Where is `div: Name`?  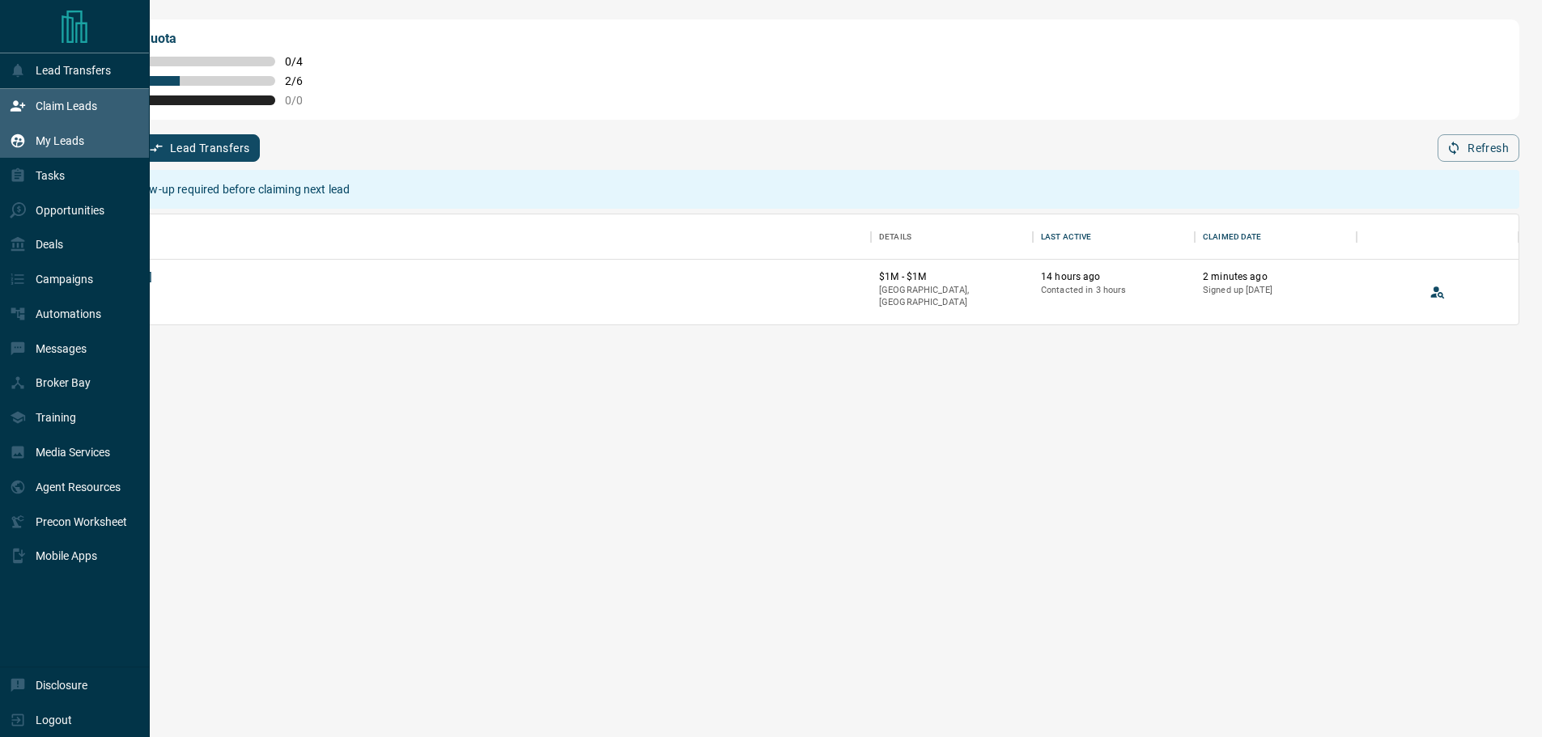
div: Name is located at coordinates (465, 237).